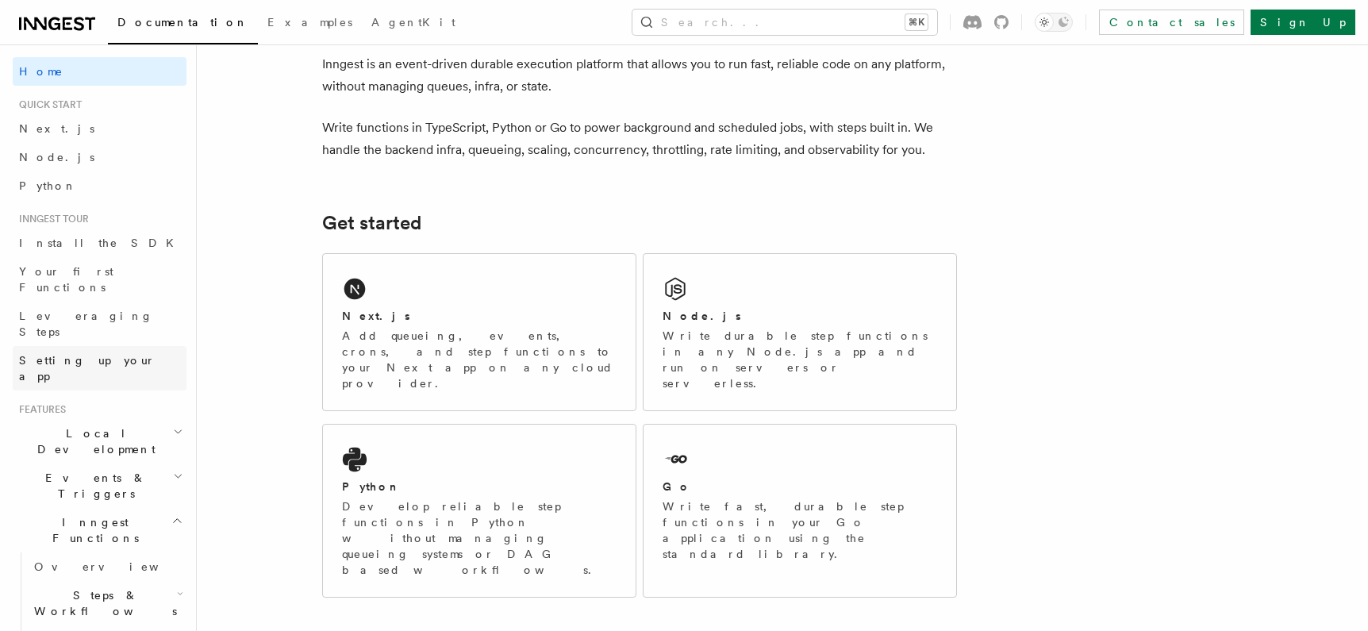  I want to click on h2: Node.js, so click(701, 316).